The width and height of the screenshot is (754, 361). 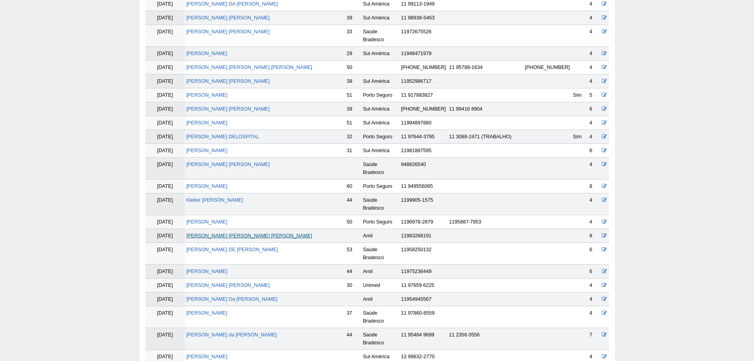 What do you see at coordinates (423, 285) in the screenshot?
I see `td: 11 97659 6225` at bounding box center [423, 285].